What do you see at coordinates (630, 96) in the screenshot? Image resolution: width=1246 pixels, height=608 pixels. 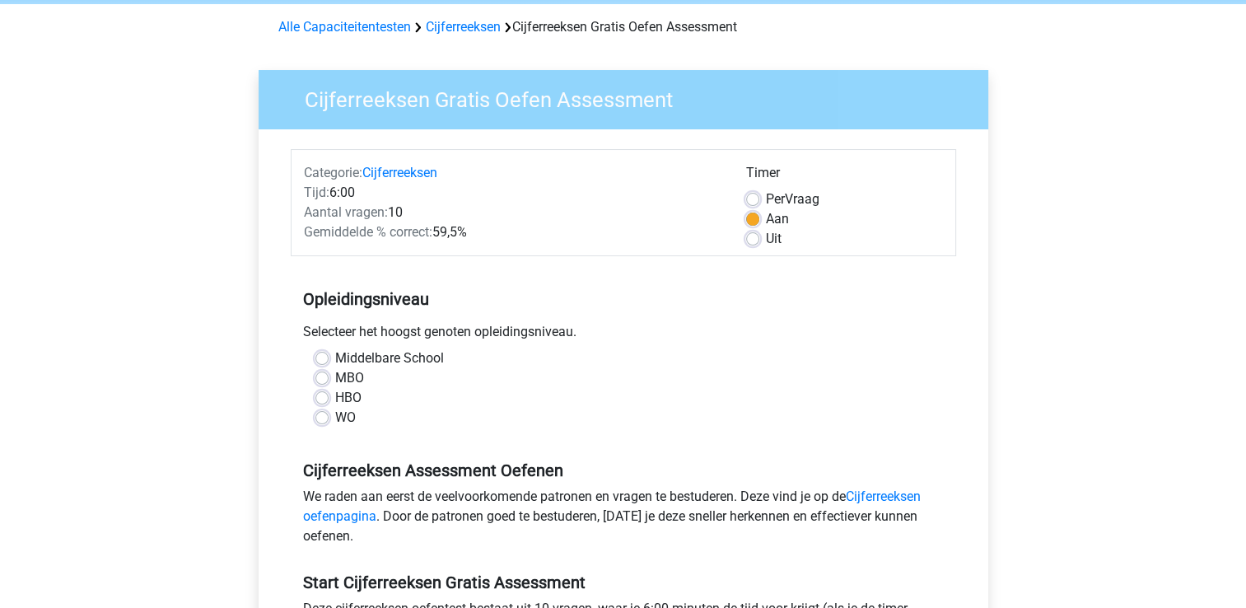 I see `h3: Cijferreeksen Gratis Oefen Assessment` at bounding box center [630, 96].